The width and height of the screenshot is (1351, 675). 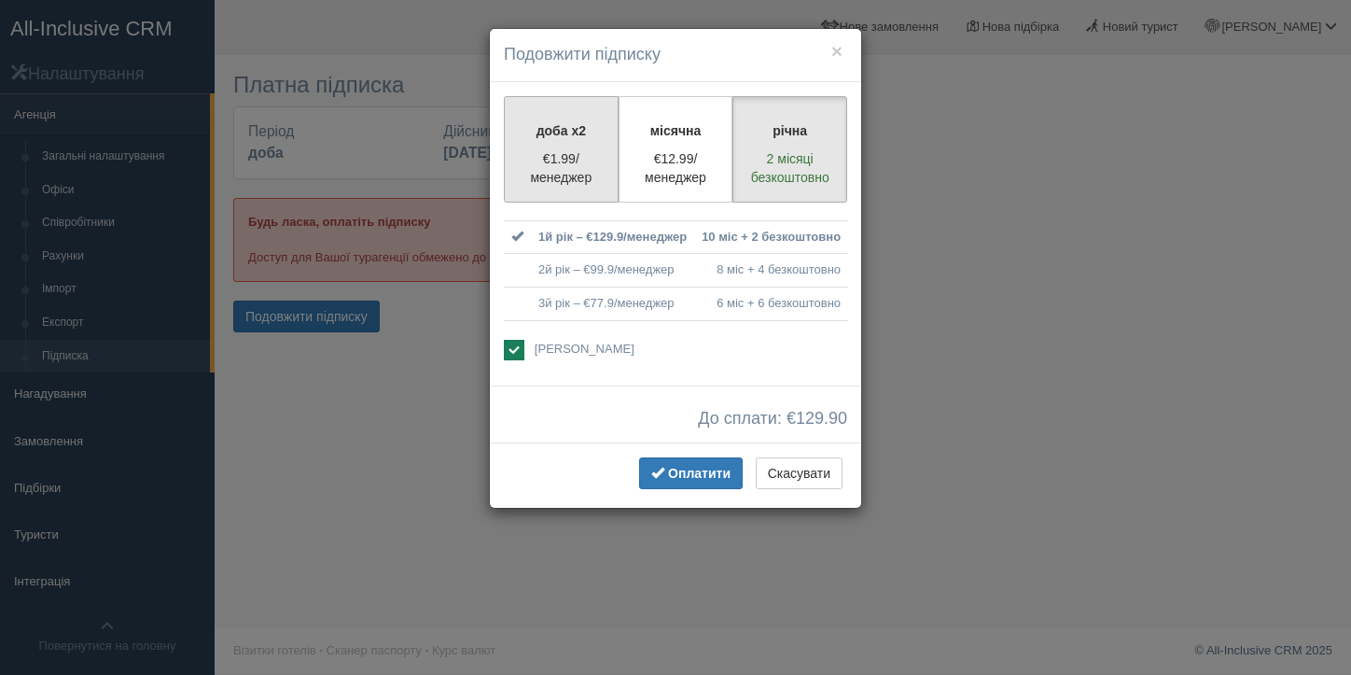 I want to click on p: доба x2, so click(x=561, y=131).